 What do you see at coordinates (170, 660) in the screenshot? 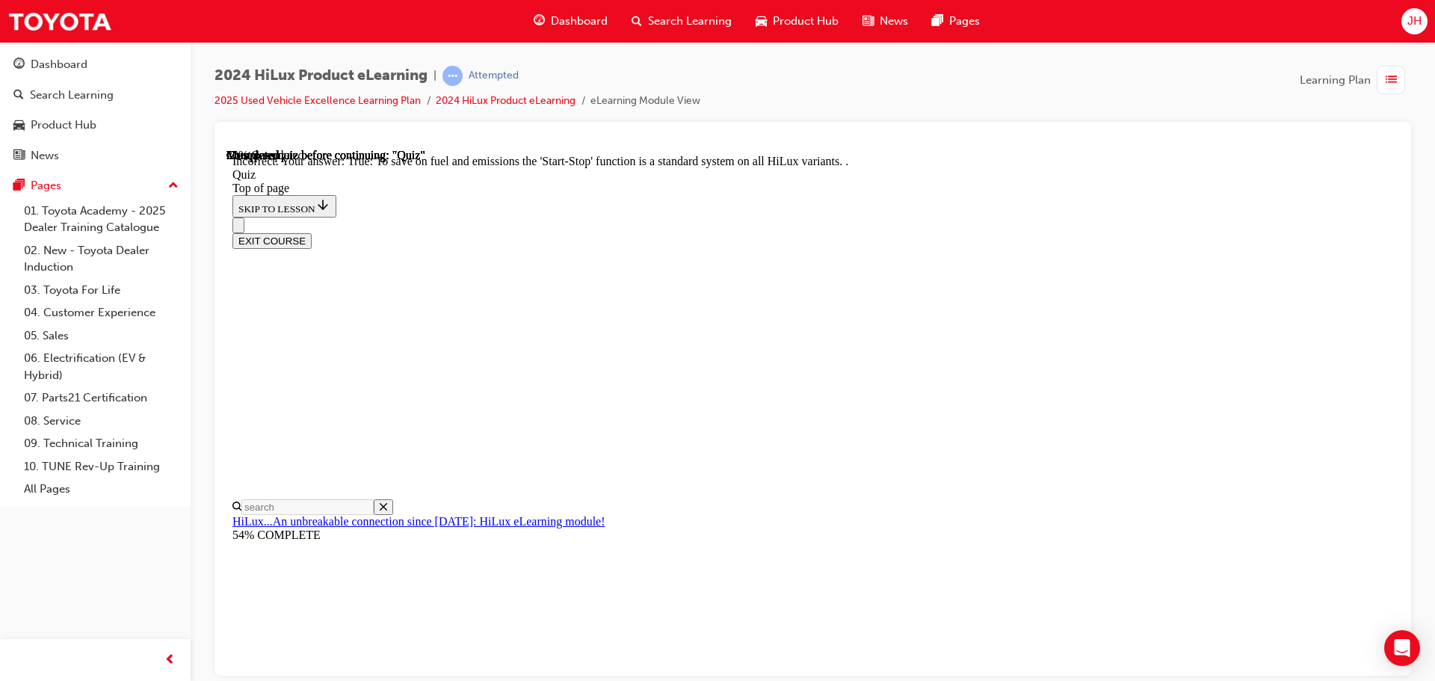
I see `span: prev-icon` at bounding box center [170, 660].